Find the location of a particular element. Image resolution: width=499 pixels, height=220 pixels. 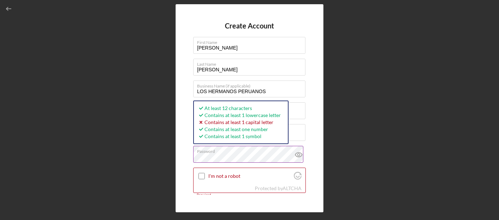

label: Last Name is located at coordinates (251, 63).